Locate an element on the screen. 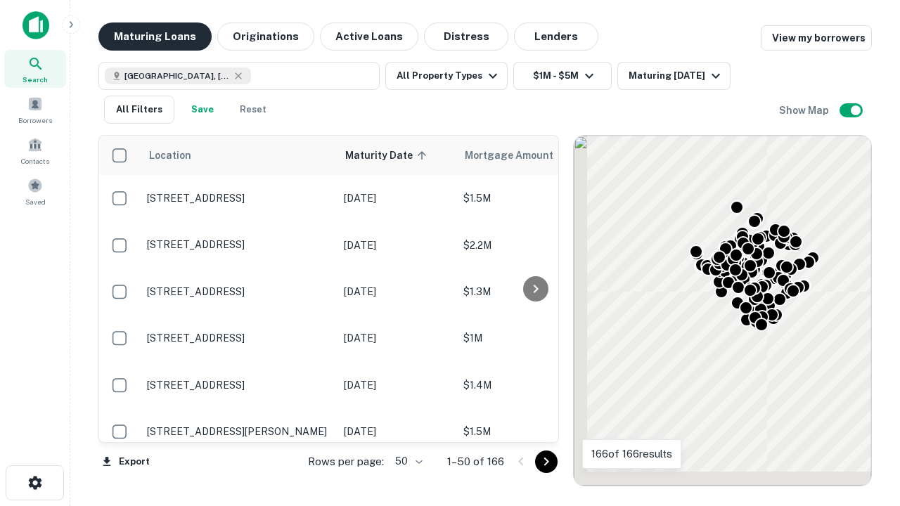 The width and height of the screenshot is (900, 506). div: 50 is located at coordinates (407, 461).